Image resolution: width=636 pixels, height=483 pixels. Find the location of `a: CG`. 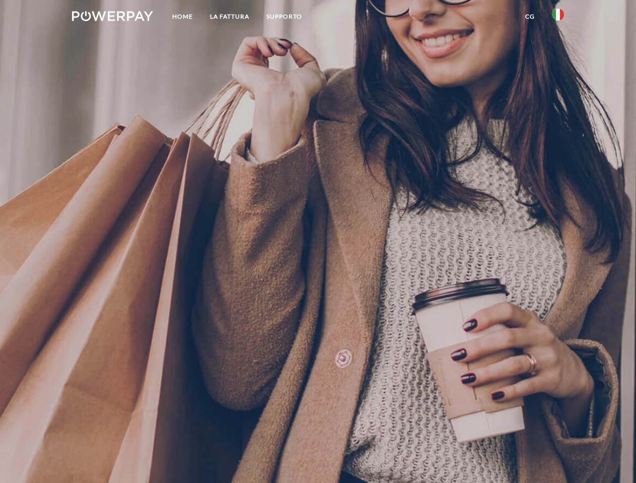

a: CG is located at coordinates (530, 17).